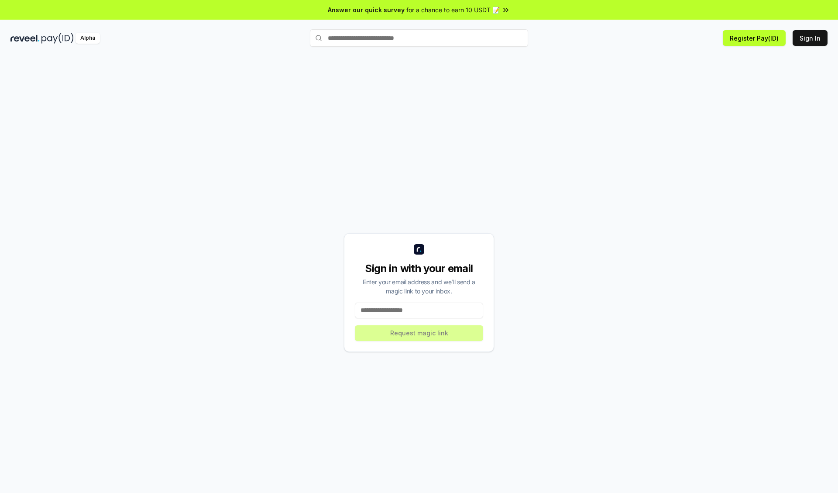 This screenshot has width=838, height=493. I want to click on img: pay_id, so click(58, 38).